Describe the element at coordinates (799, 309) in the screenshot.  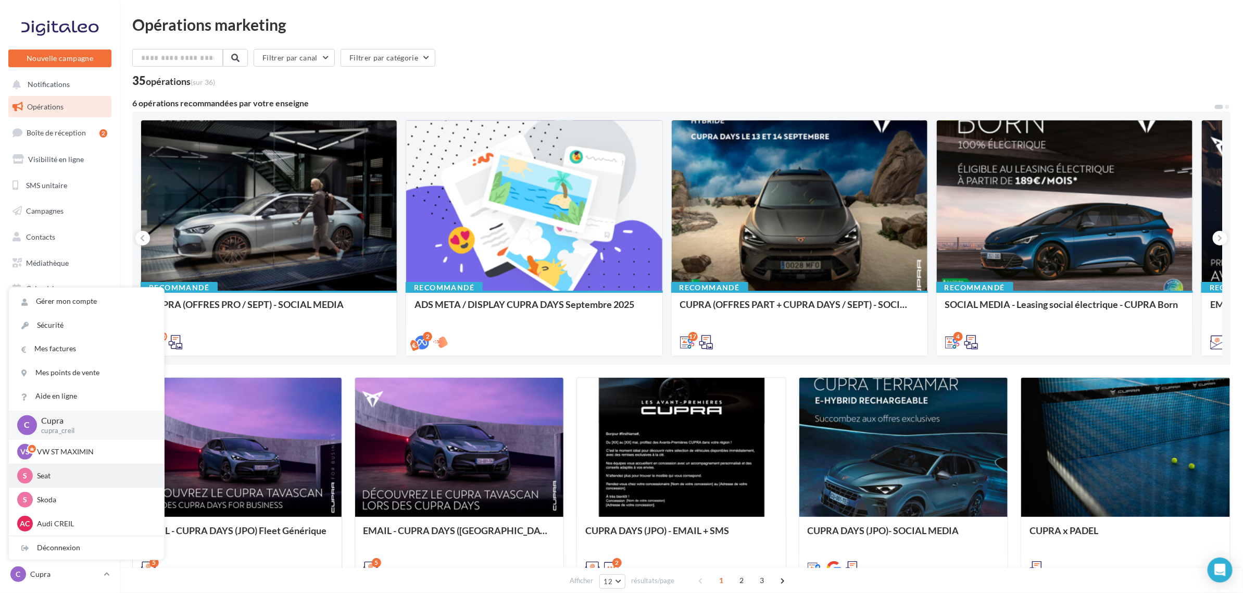
I see `div: CUPRA (OFFRES PART + CUPRA DAYS / SEPT) - SOCIAL MEDIA` at that location.